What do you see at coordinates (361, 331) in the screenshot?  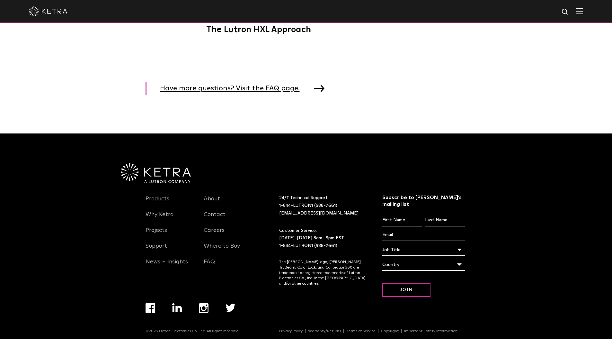 I see `a: Terms of Service` at bounding box center [361, 331].